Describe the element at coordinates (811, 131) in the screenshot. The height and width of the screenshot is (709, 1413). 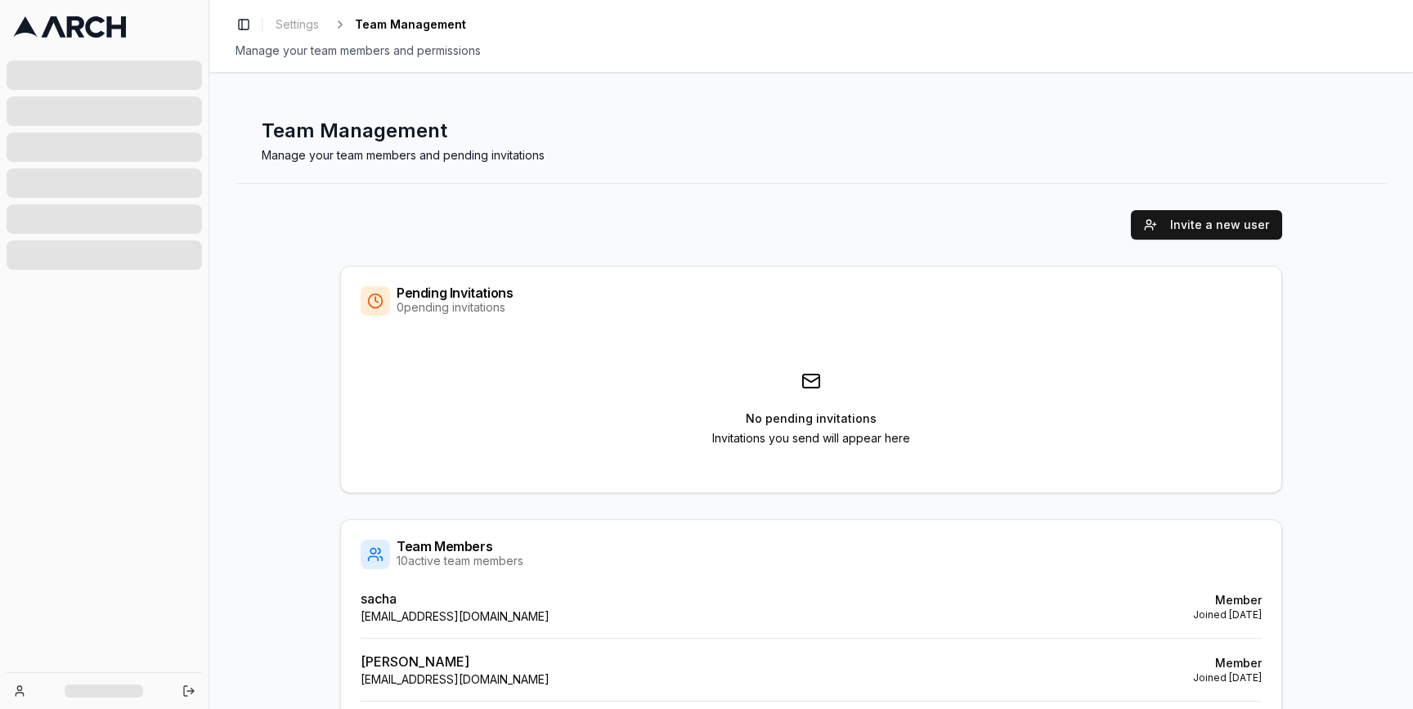
I see `h1: Team Management` at that location.